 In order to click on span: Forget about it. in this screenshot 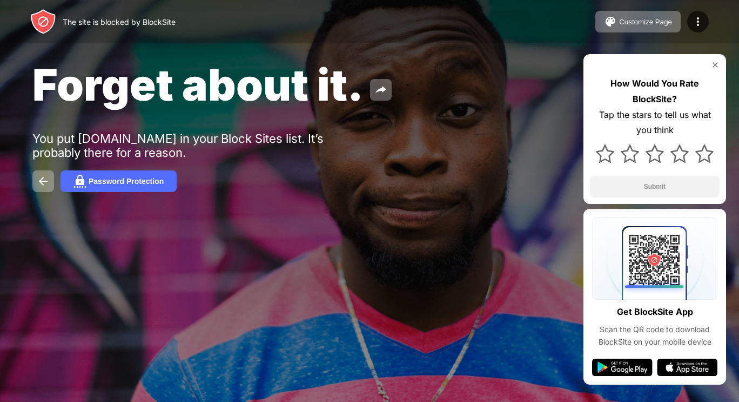, I will do `click(198, 84)`.